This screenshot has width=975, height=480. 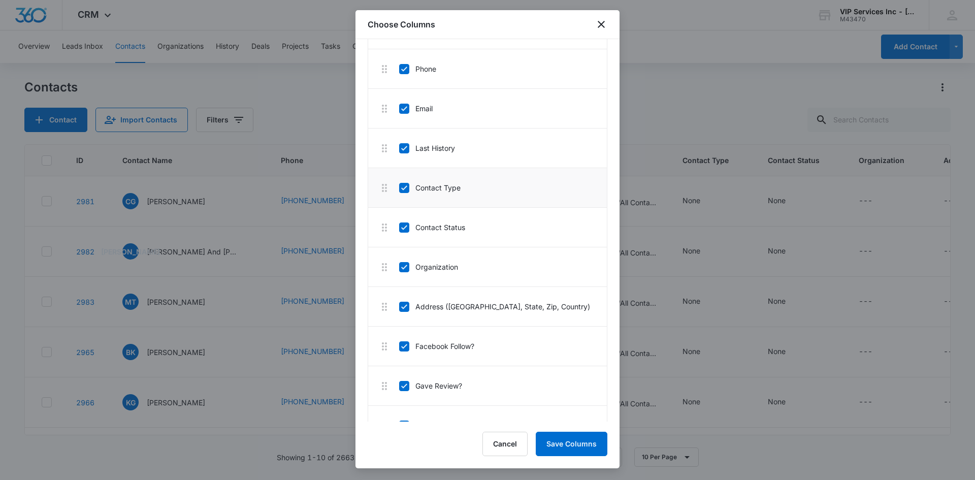 I want to click on button: Save Columns, so click(x=572, y=444).